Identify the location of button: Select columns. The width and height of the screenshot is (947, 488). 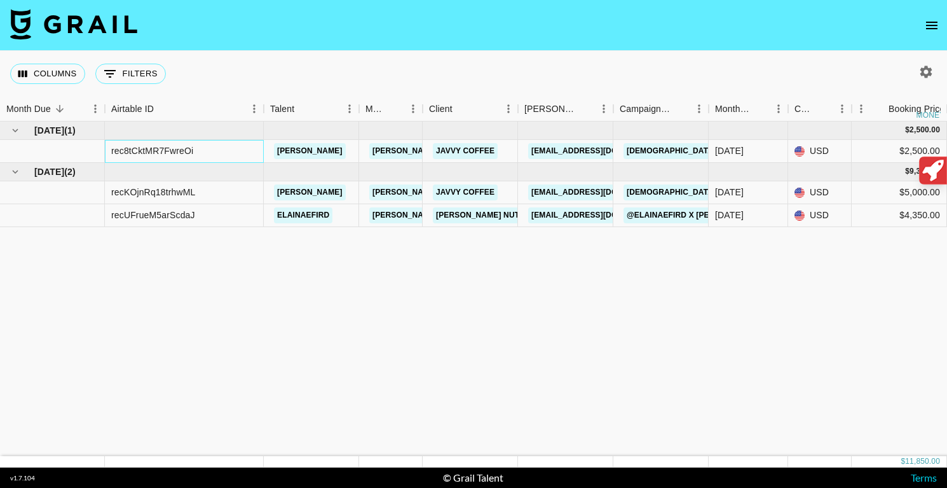
(48, 74).